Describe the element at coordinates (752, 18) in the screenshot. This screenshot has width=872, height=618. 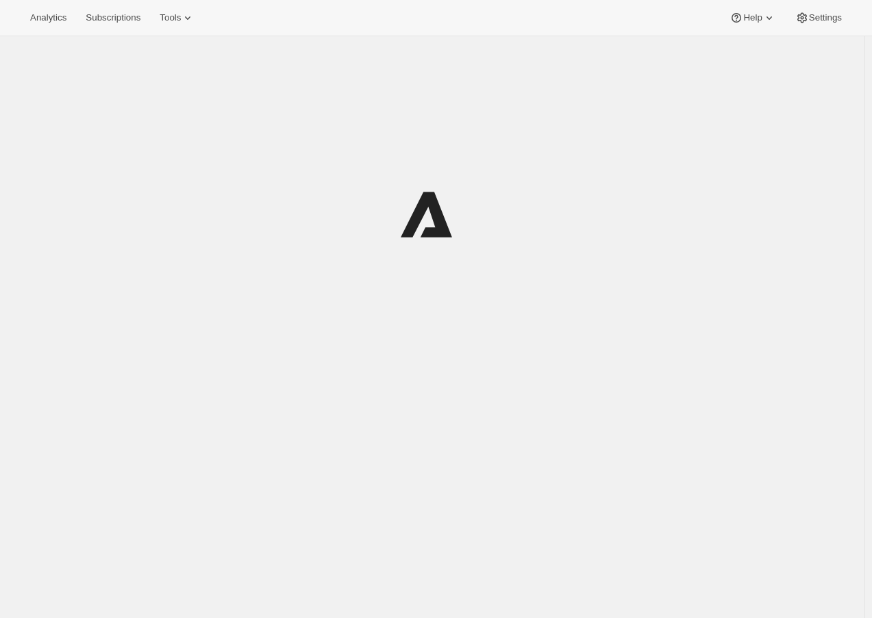
I see `button: Help` at that location.